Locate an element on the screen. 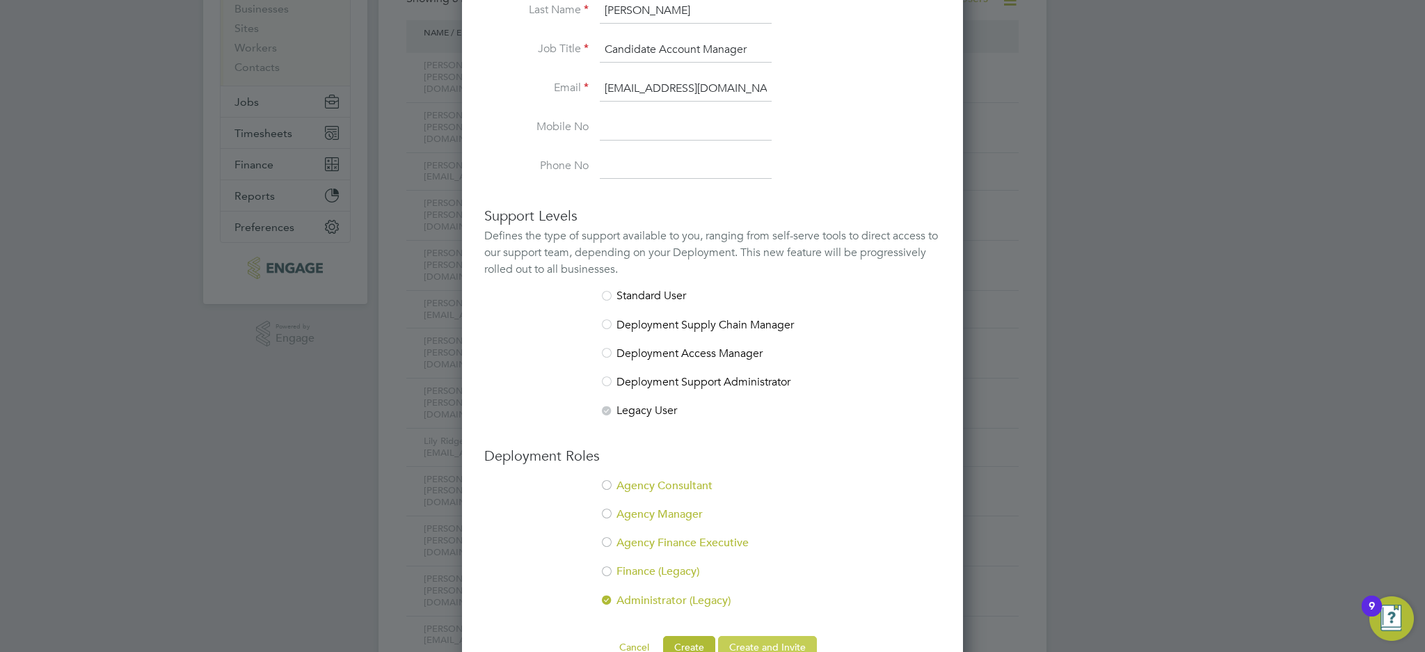  label: Job Title is located at coordinates (537, 49).